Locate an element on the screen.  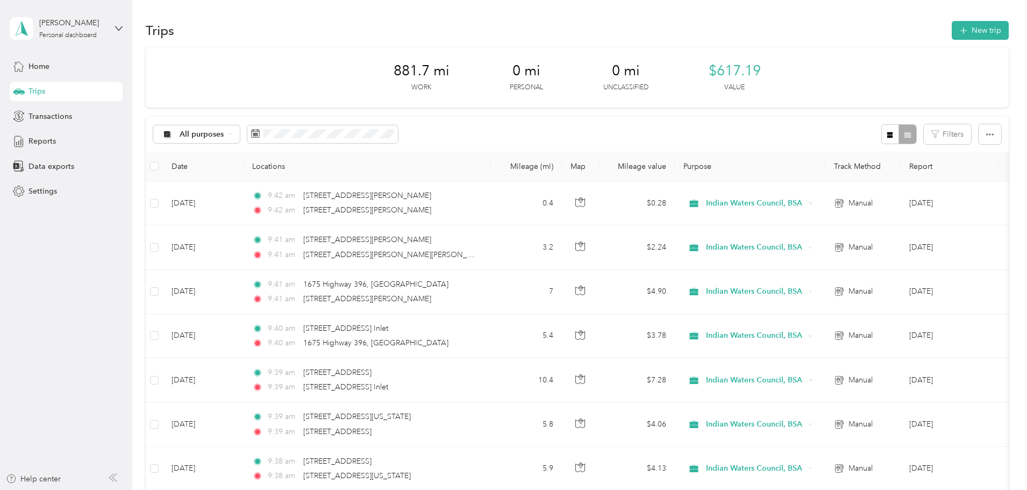
button: Filters is located at coordinates (947, 134).